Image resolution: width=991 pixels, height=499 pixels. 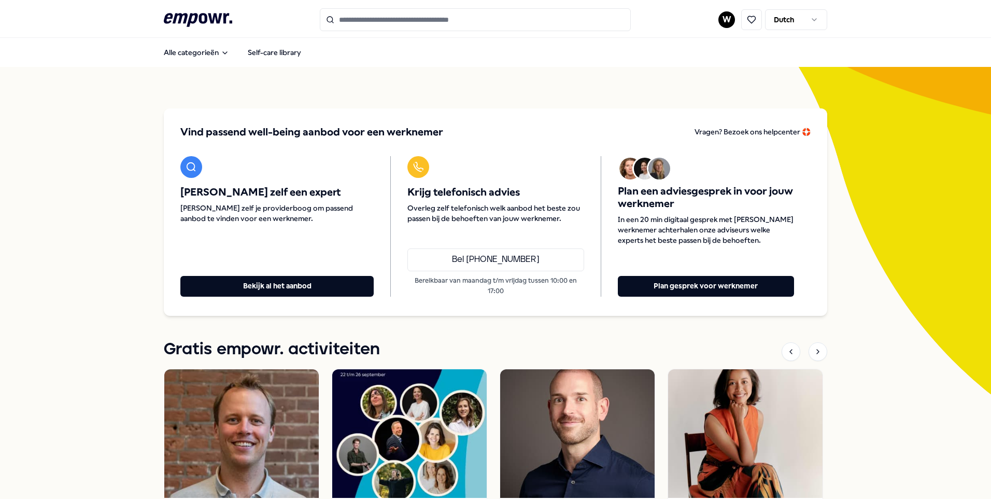 What do you see at coordinates (495, 213) in the screenshot?
I see `span: Overleg zelf telefonisch welk aanbod het beste zou passen bij de behoeften van jouw werknemer.` at bounding box center [495, 213].